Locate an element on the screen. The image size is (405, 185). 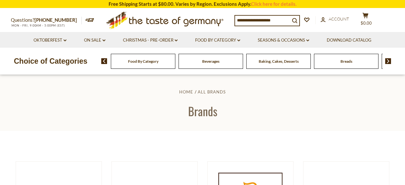
a: Seasons & Occasions is located at coordinates (284, 40).